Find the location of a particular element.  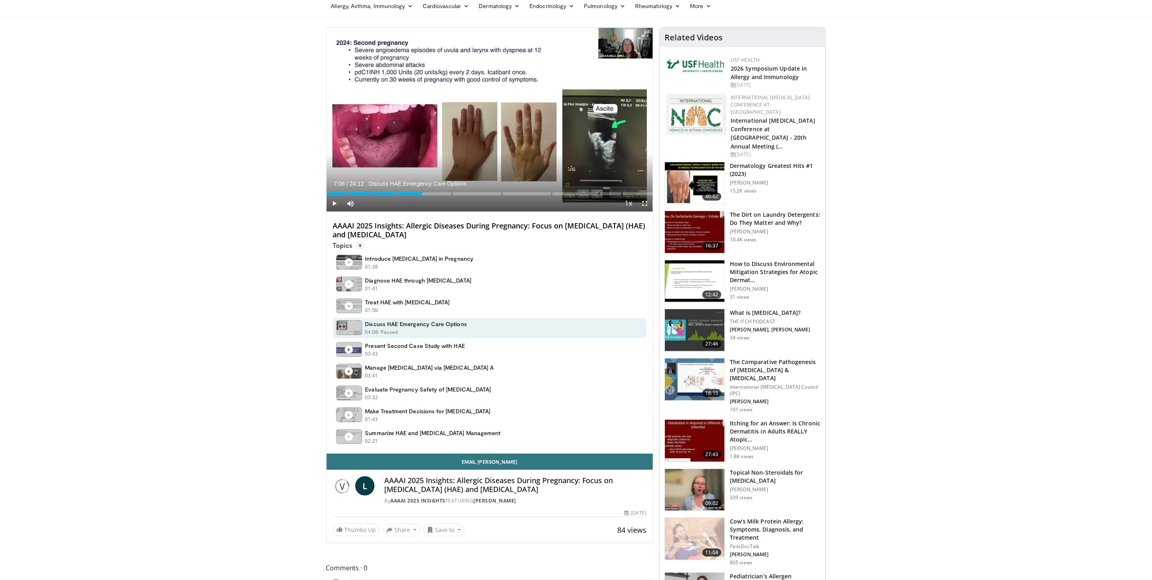

button: Playback Rate is located at coordinates (629, 203).